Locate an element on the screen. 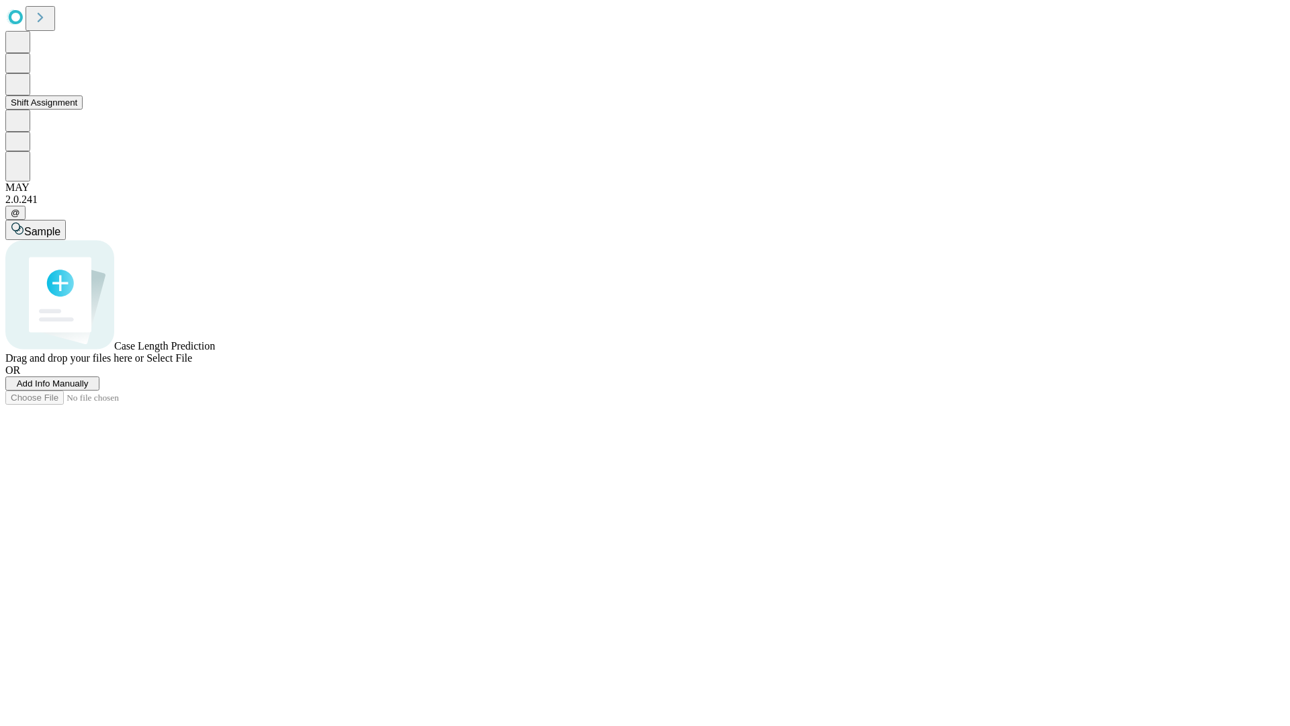  span: OR is located at coordinates (13, 370).